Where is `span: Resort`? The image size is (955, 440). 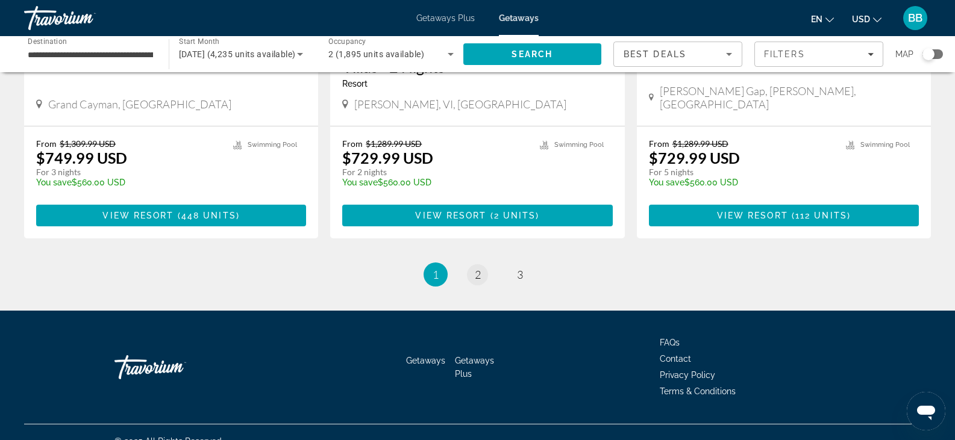 span: Resort is located at coordinates (355, 84).